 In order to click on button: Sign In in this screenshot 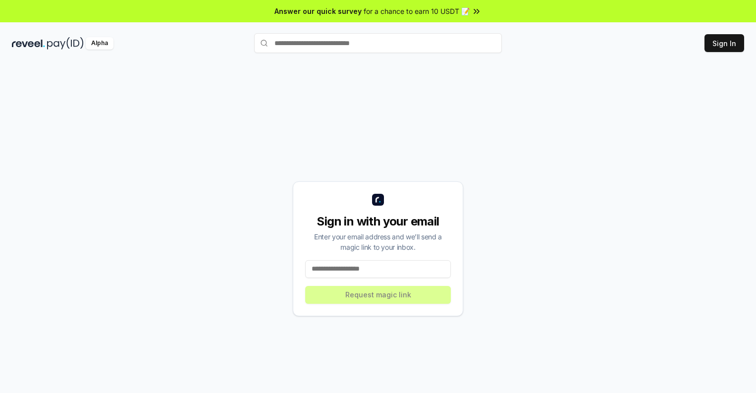, I will do `click(725, 43)`.